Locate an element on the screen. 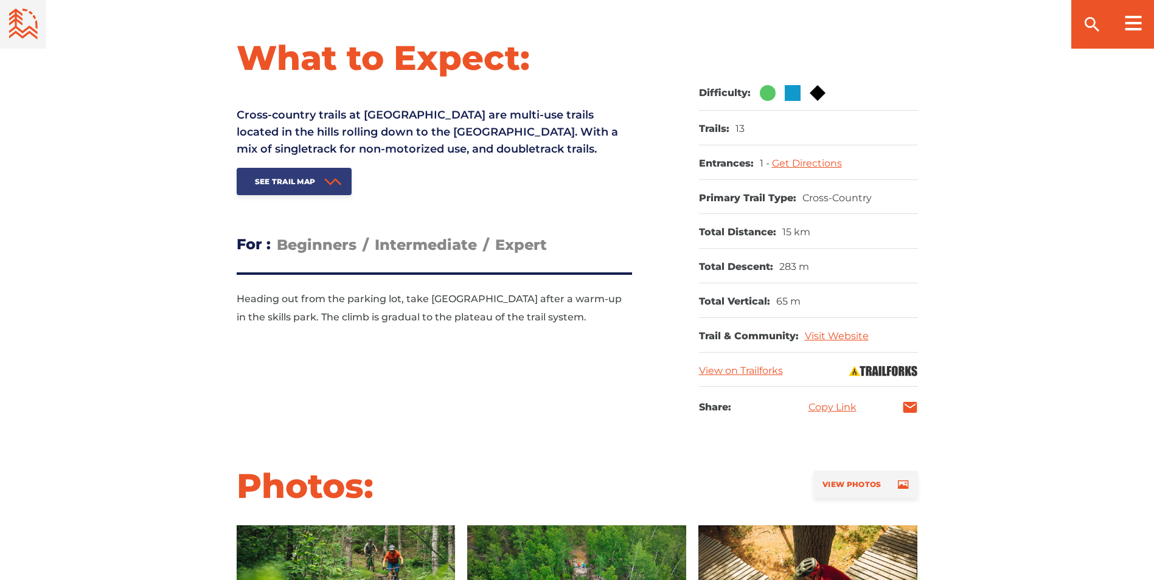  dt: Primary Trail Type: is located at coordinates (747, 198).